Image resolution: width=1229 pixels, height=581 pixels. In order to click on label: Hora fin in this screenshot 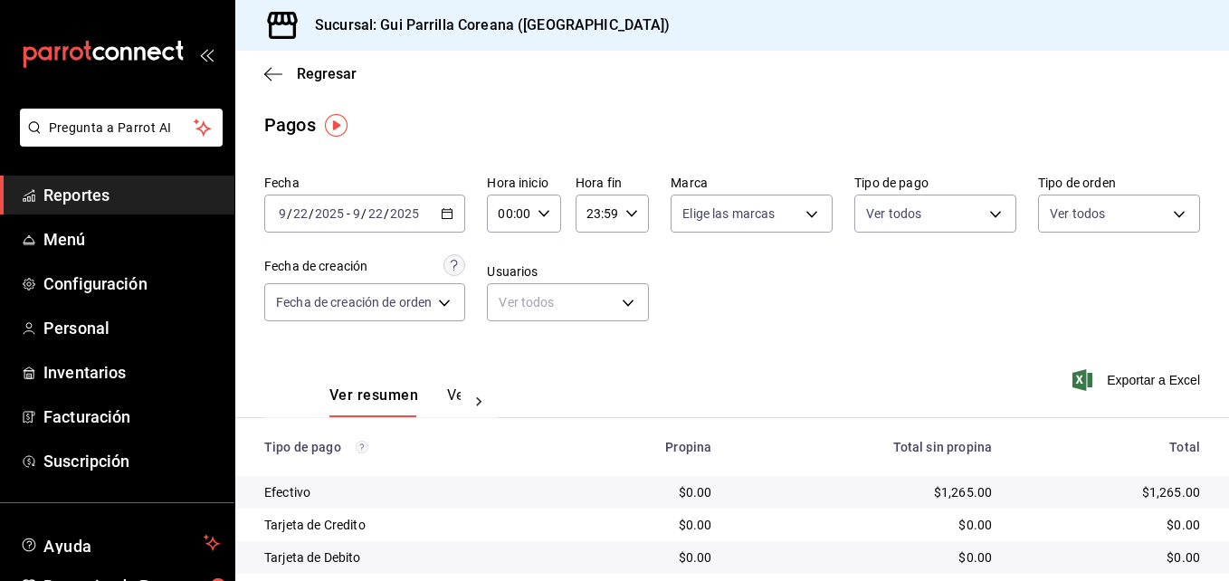, I will do `click(612, 183)`.